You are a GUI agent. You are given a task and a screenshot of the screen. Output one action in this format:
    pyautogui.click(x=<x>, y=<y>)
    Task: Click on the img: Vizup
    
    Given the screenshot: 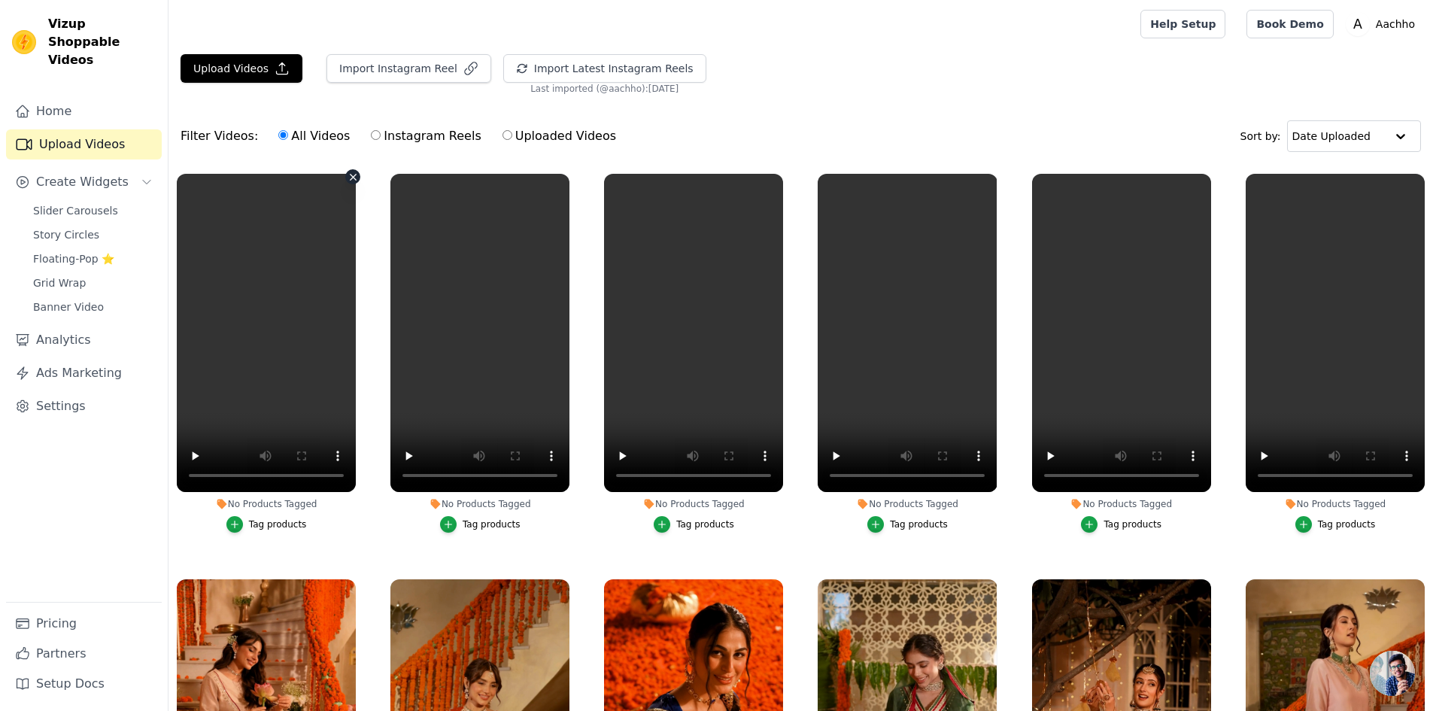 What is the action you would take?
    pyautogui.click(x=24, y=42)
    